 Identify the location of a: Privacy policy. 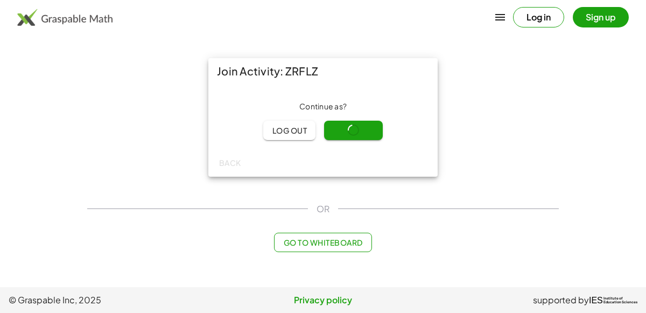
(322, 300).